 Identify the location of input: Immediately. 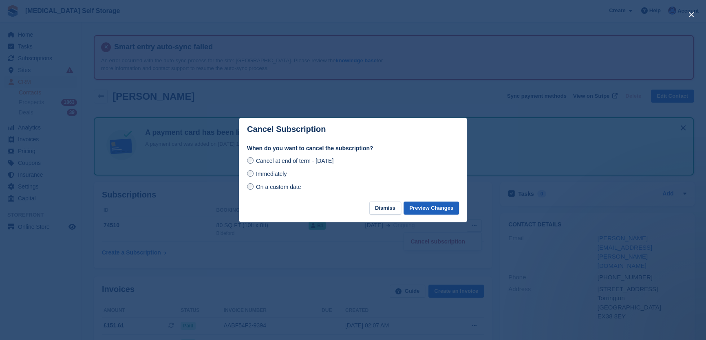
(250, 174).